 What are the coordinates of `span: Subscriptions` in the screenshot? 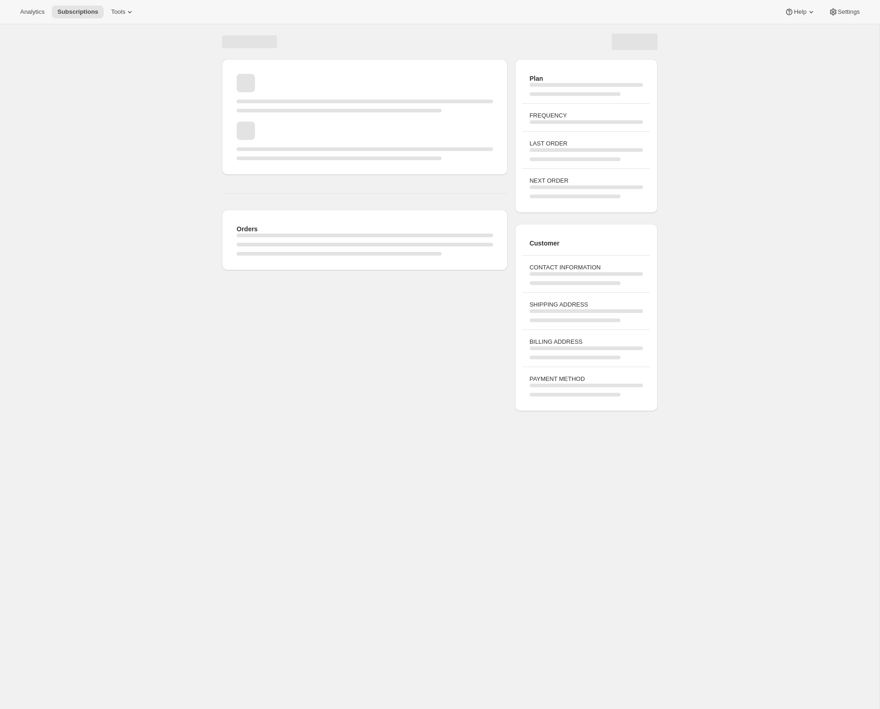 It's located at (78, 12).